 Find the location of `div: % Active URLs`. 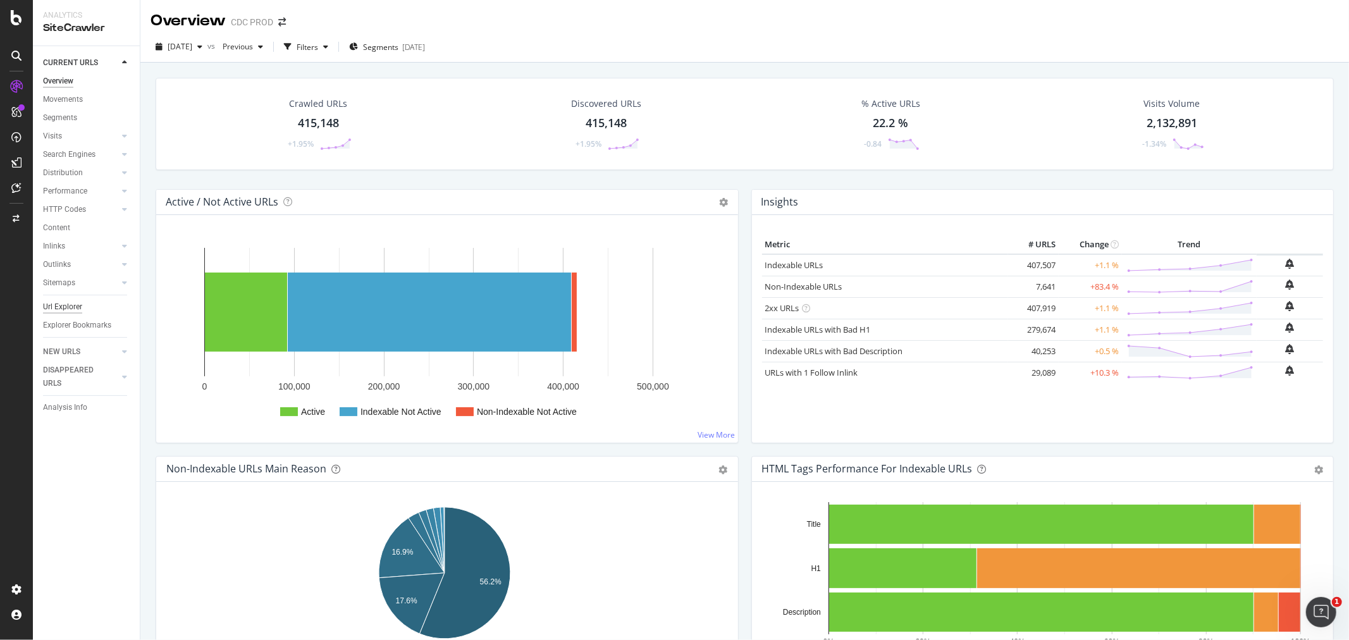

div: % Active URLs is located at coordinates (891, 104).